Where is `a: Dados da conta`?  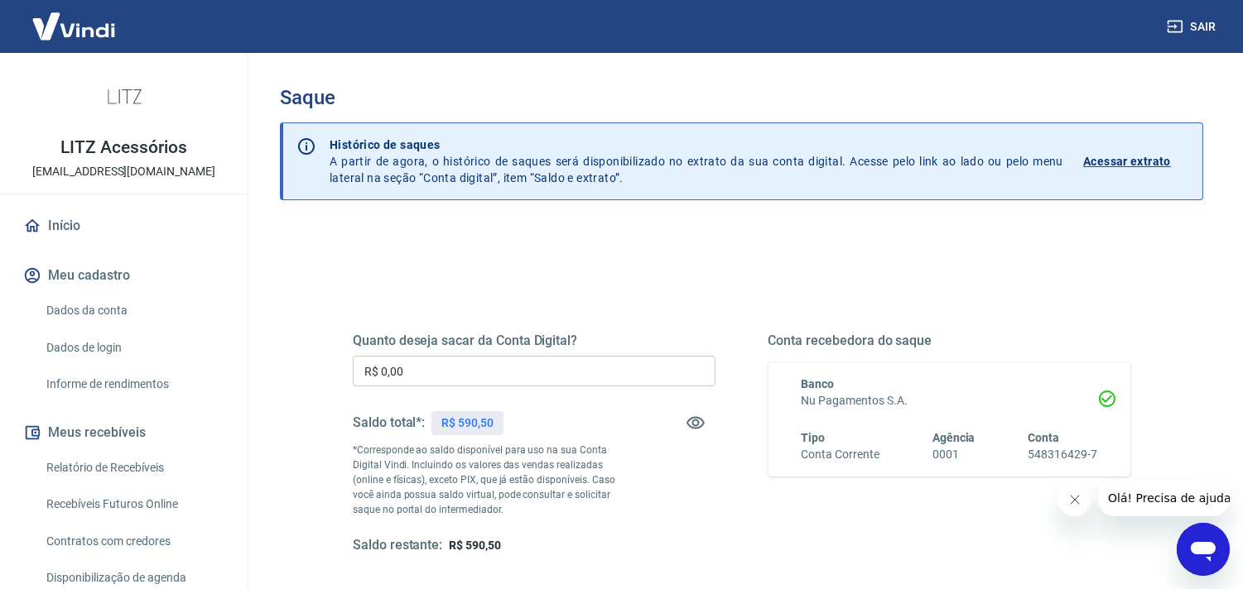 a: Dados da conta is located at coordinates (133, 310).